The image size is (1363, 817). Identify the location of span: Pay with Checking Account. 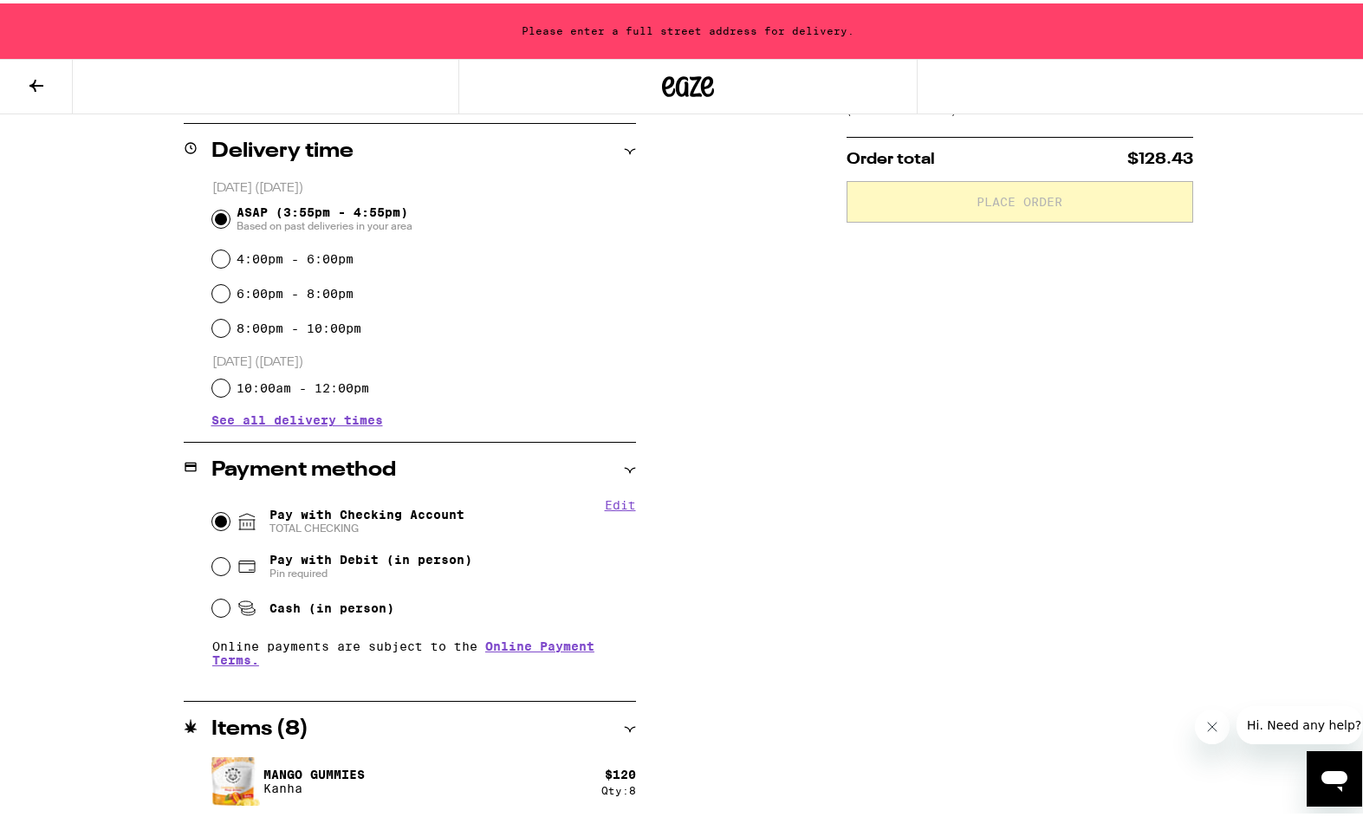
(366, 518).